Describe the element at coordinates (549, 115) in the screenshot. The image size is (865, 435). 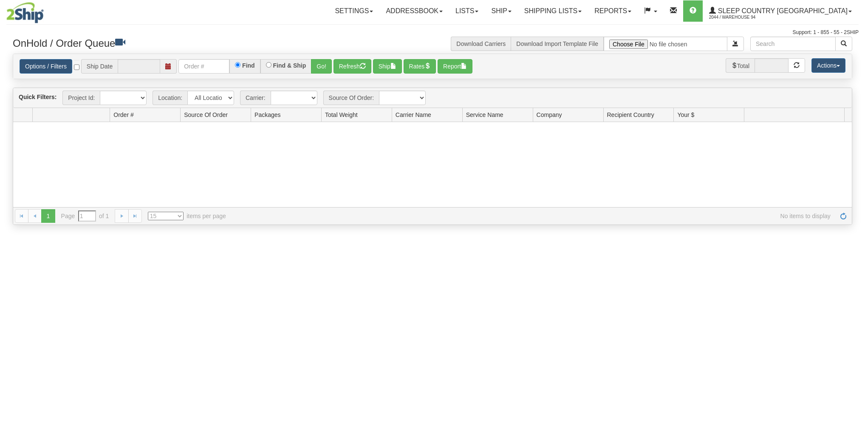
I see `span: Company` at that location.